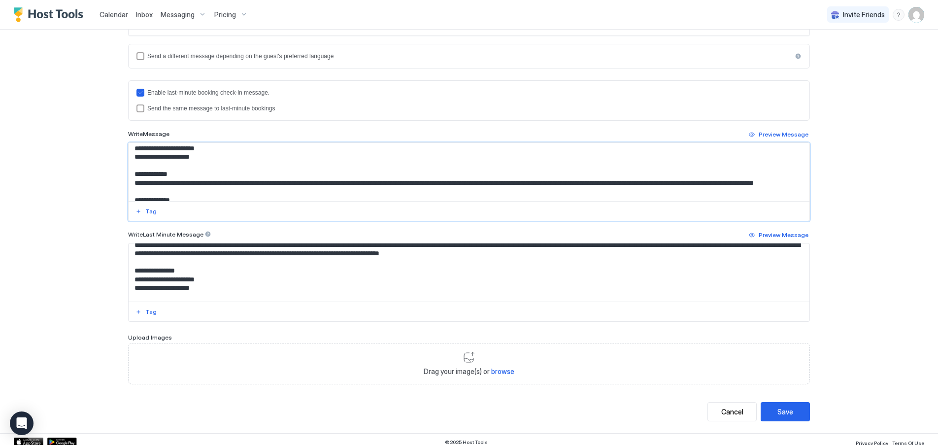 The height and width of the screenshot is (445, 938). I want to click on button: Save, so click(785, 411).